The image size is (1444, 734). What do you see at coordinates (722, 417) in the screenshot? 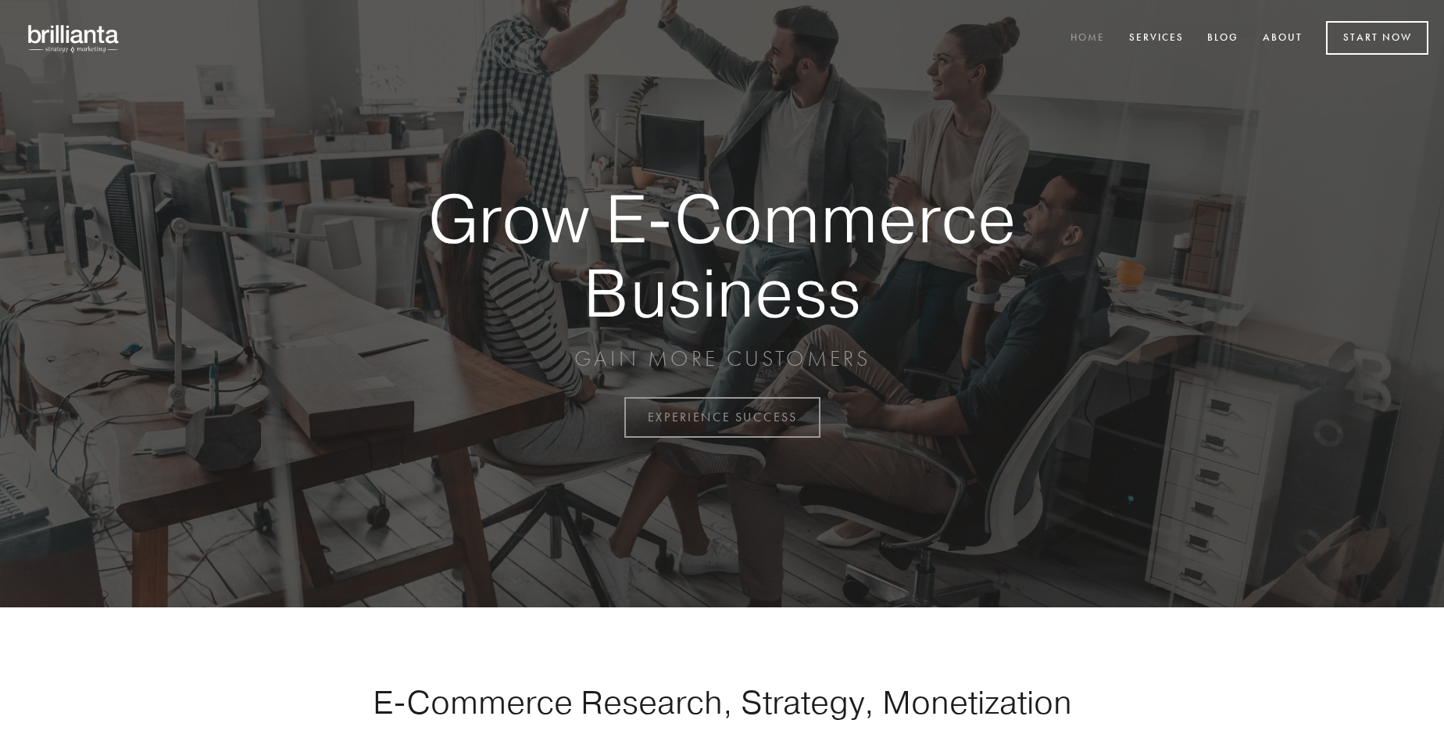
I see `a: EXPERIENCE SUCCESS` at bounding box center [722, 417].